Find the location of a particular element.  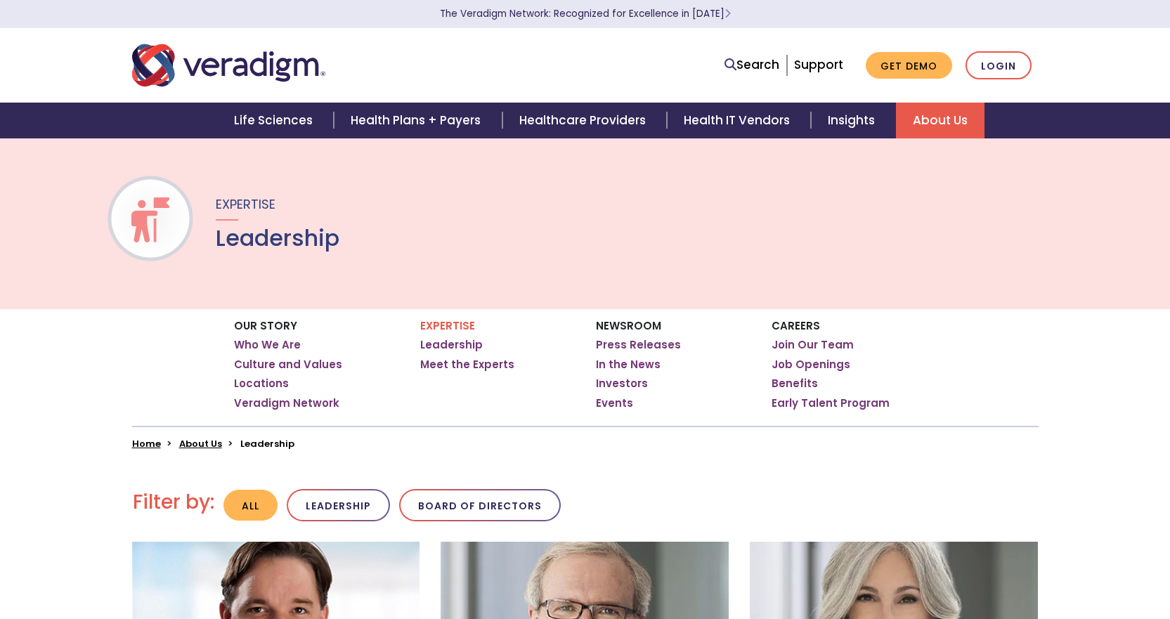

a: Benefits is located at coordinates (795, 384).